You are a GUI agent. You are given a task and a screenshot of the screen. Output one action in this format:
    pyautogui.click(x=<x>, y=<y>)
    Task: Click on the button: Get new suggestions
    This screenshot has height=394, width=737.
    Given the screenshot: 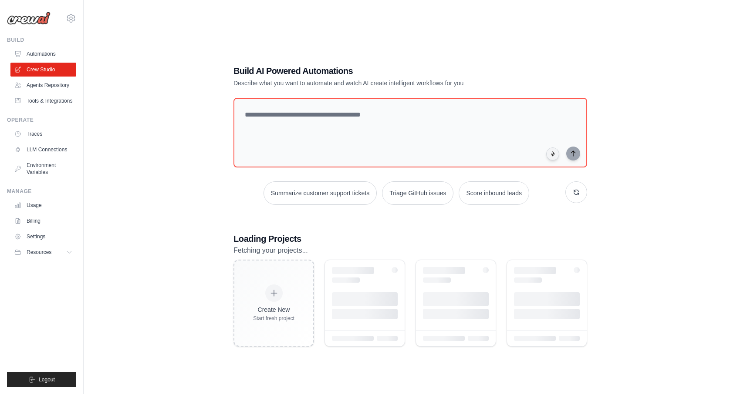 What is the action you would take?
    pyautogui.click(x=576, y=192)
    